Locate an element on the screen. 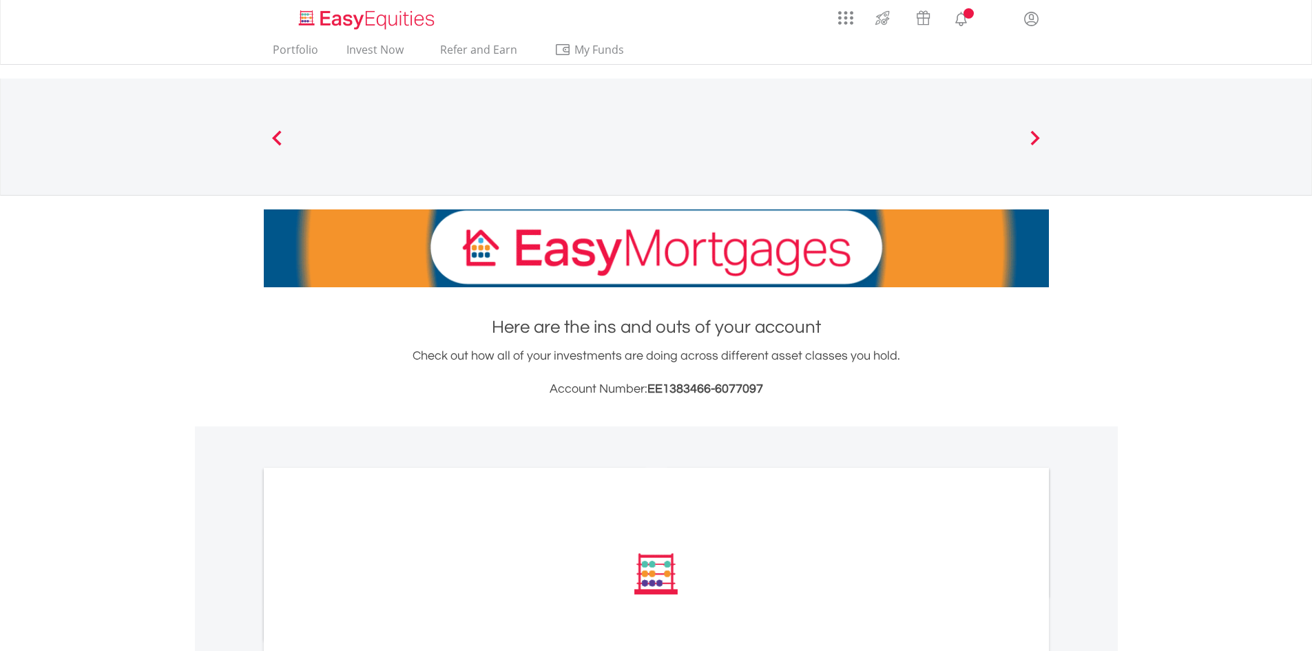 This screenshot has width=1312, height=651. a: AppsGrid is located at coordinates (846, 14).